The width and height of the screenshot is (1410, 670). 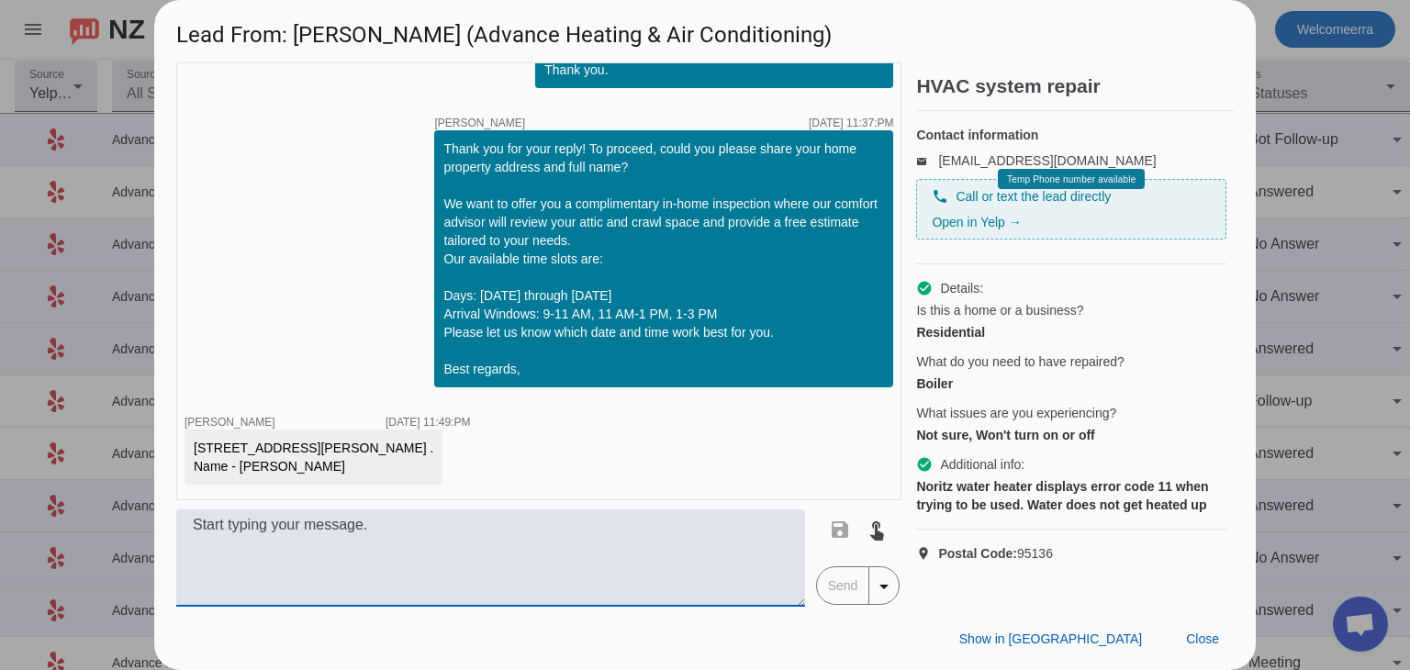 I want to click on div: Noritz water heater displays error code 11 when trying to be used. Water does not get heated up, so click(x=1072, y=496).